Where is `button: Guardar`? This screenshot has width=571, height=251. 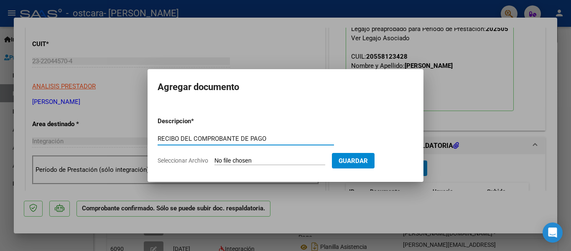 button: Guardar is located at coordinates (353, 160).